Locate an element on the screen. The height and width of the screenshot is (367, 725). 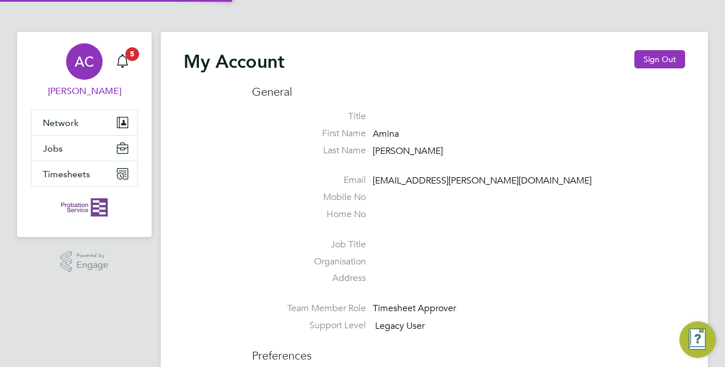
button: Sign Out is located at coordinates (659, 59).